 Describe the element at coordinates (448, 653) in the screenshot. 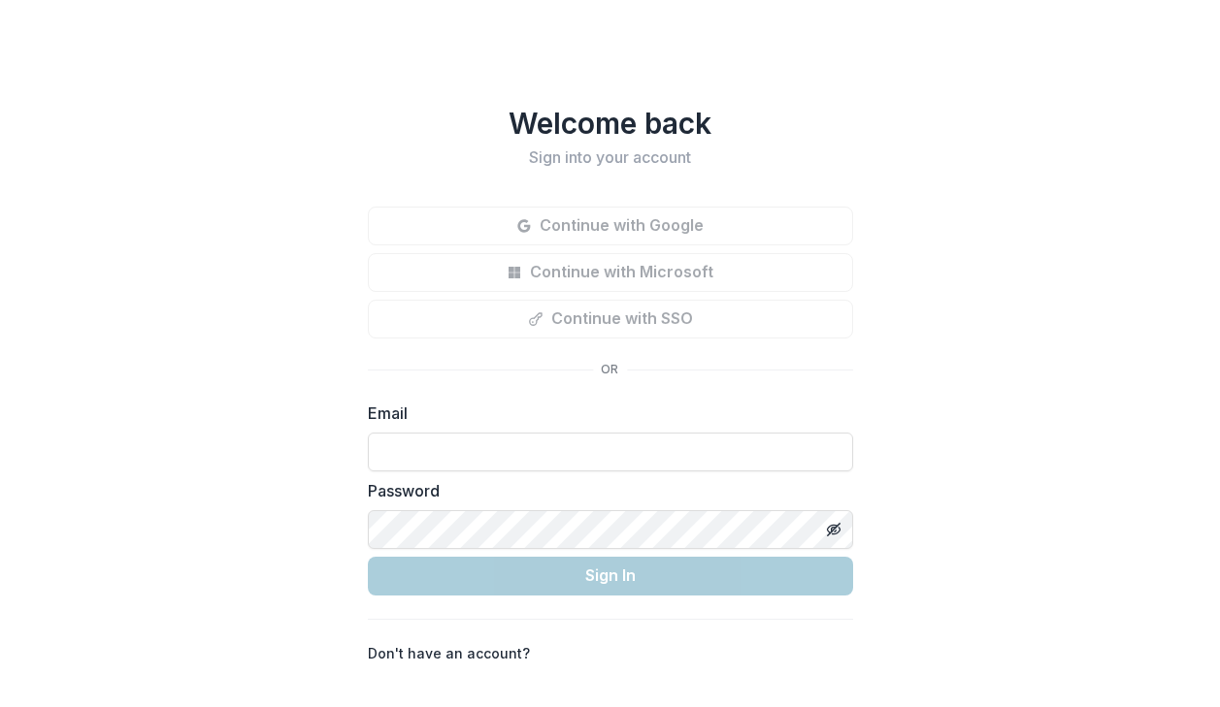

I see `p: Don't have an account?` at that location.